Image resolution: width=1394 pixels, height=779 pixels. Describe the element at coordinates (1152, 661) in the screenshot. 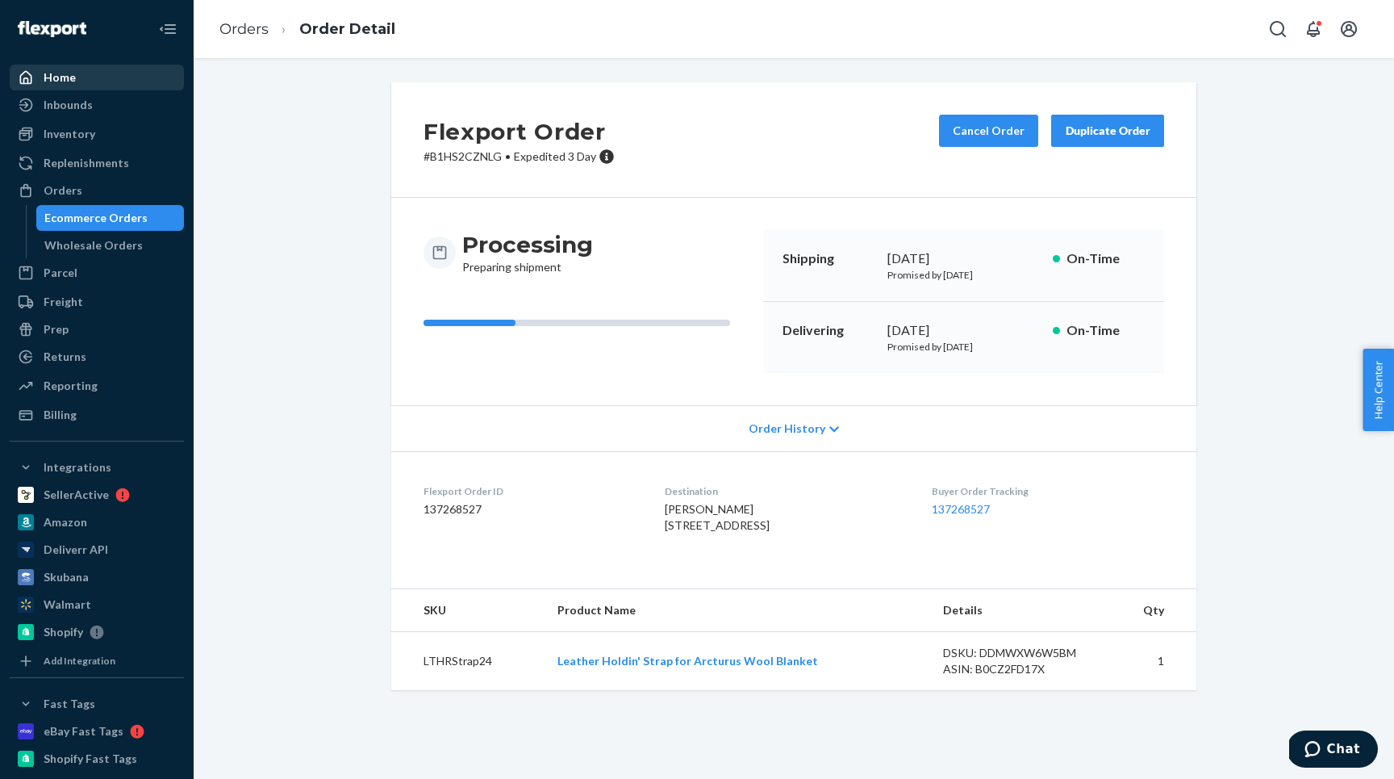

I see `td: 1` at that location.